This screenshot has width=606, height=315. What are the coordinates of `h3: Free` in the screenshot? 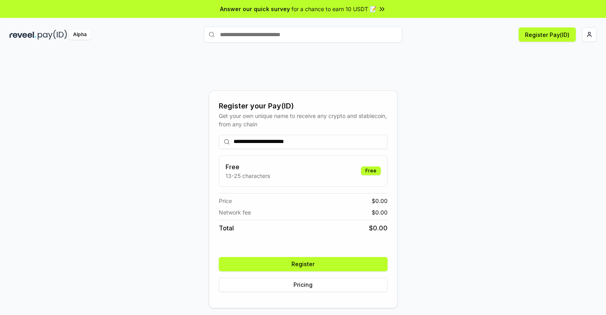 It's located at (248, 167).